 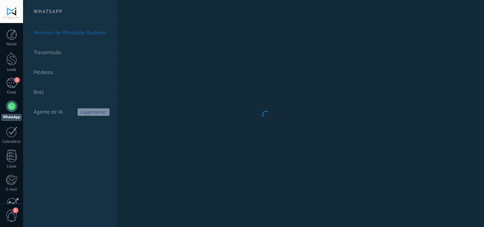 What do you see at coordinates (12, 70) in the screenshot?
I see `div: Leads` at bounding box center [12, 70].